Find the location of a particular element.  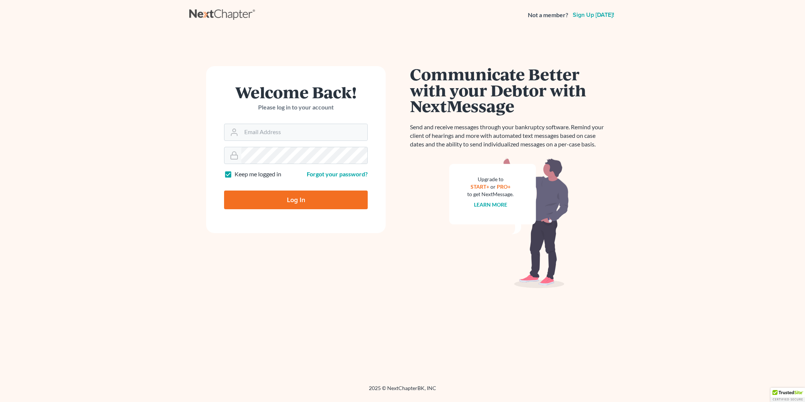

div: to get NextMessage. is located at coordinates (490, 194).